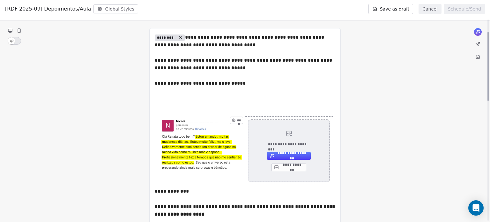  What do you see at coordinates (476, 208) in the screenshot?
I see `div: Open Intercom Messenger` at bounding box center [476, 208].